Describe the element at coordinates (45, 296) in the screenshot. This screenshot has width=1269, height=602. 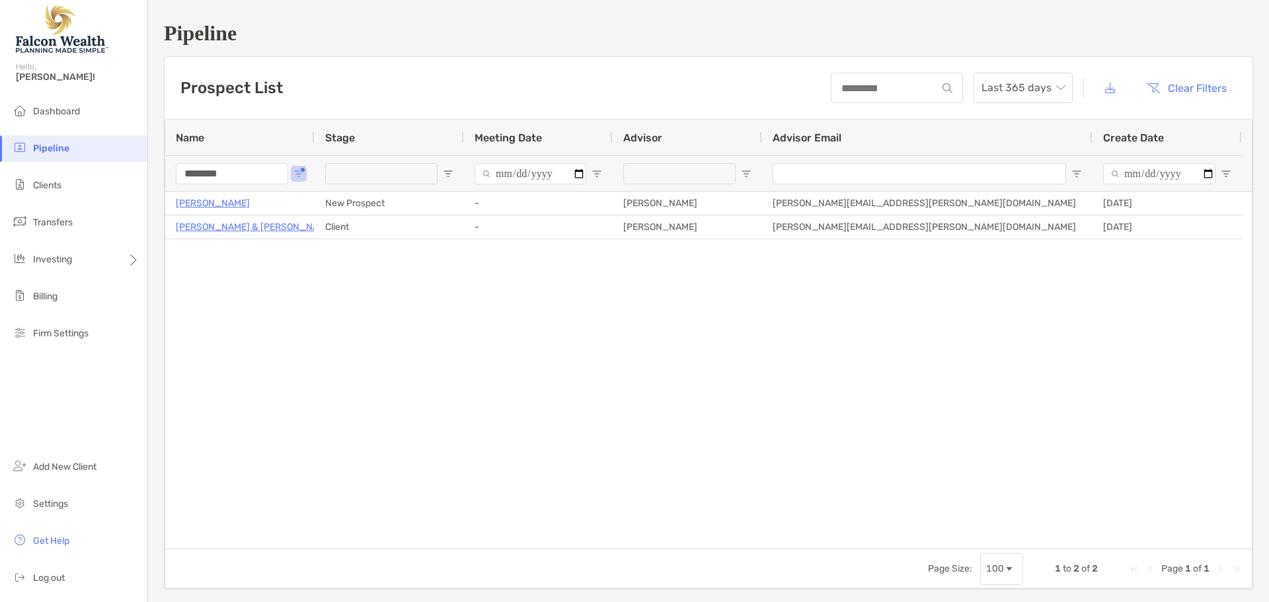
I see `span: Billing` at that location.